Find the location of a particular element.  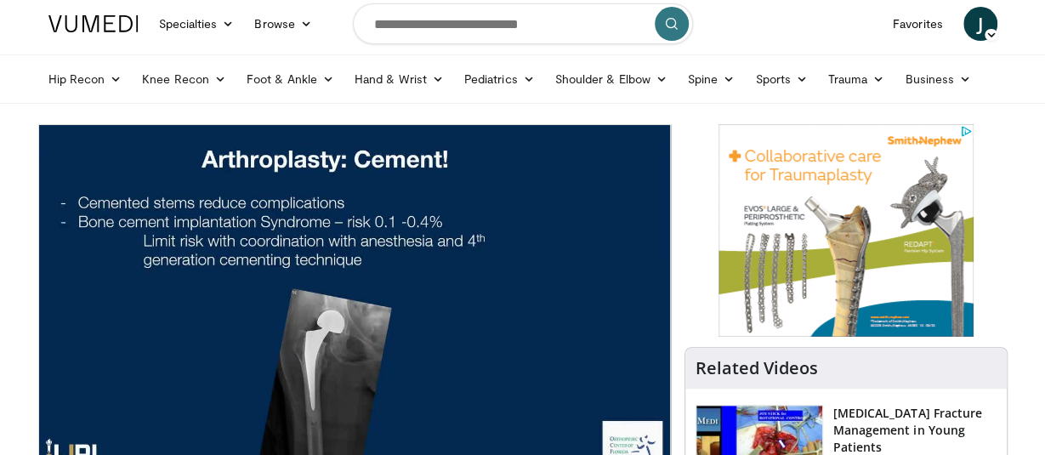

a: Trauma is located at coordinates (856, 79).